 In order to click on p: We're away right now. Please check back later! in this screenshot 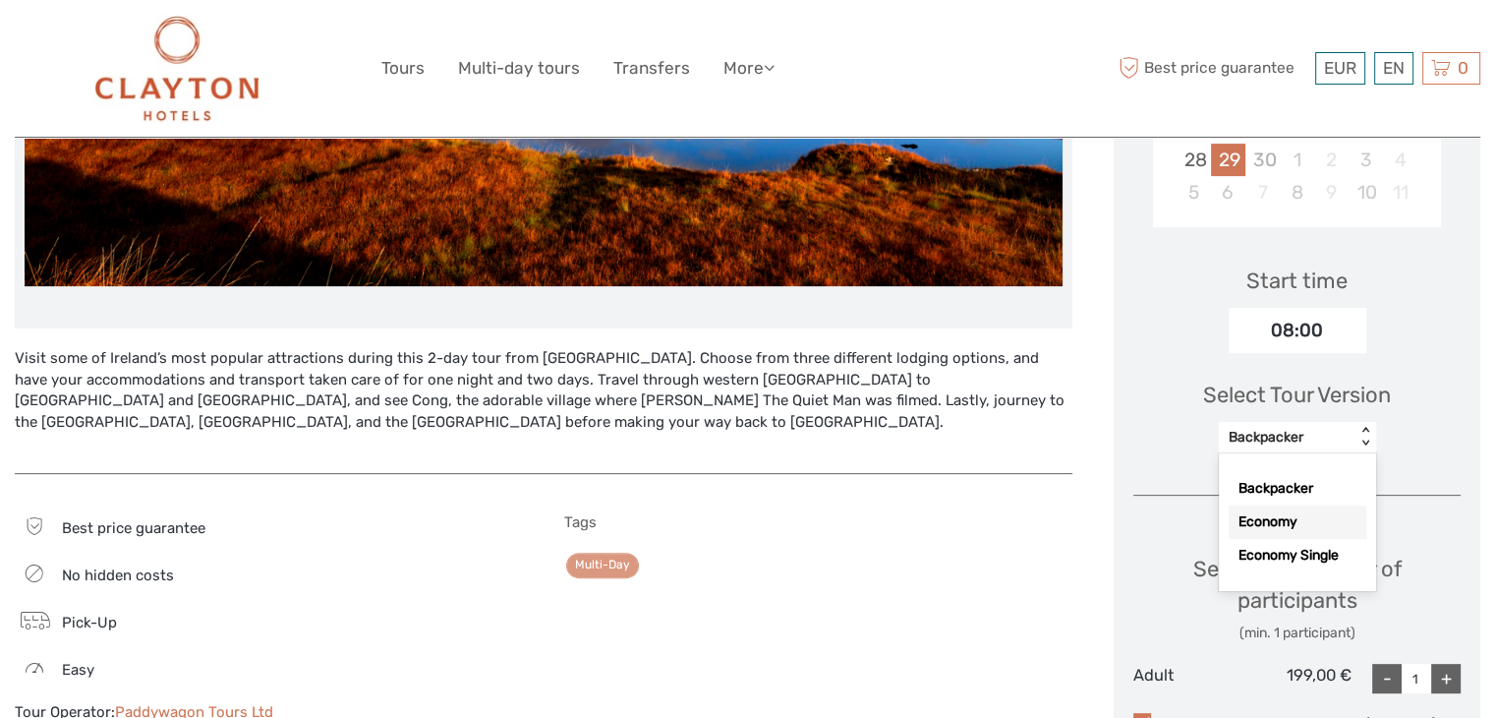, I will do `click(125, 42)`.